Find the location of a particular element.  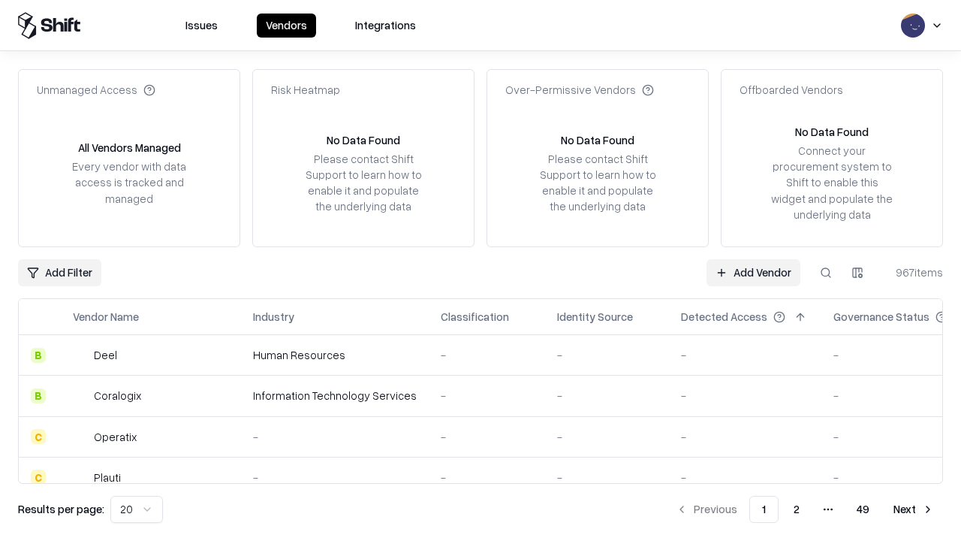

div: Detected Access is located at coordinates (724, 316).